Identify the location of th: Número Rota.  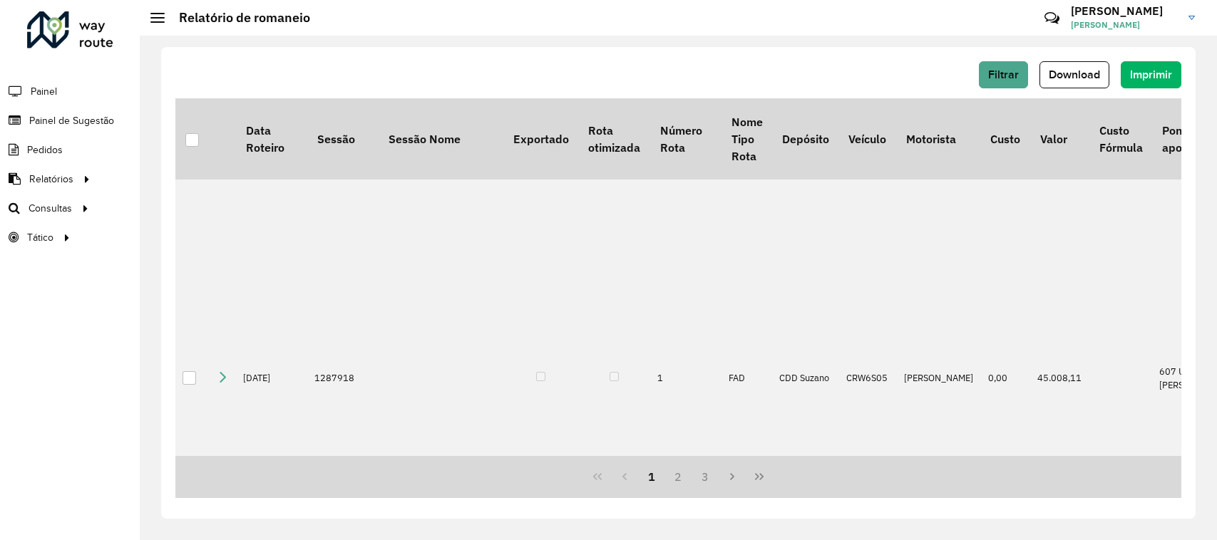
(686, 139).